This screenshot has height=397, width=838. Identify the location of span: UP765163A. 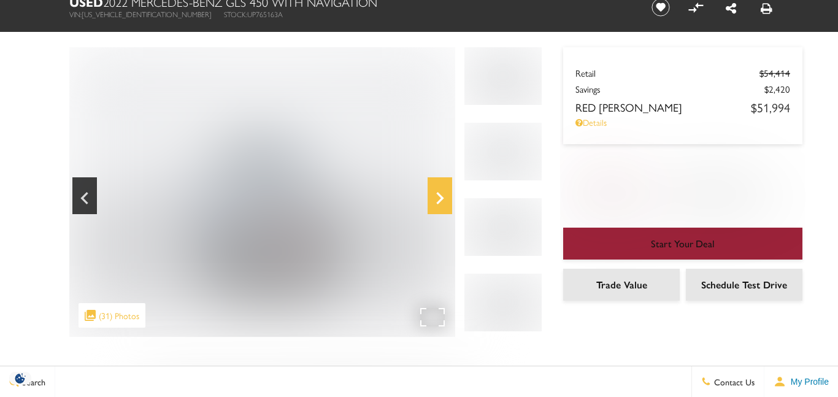
(265, 14).